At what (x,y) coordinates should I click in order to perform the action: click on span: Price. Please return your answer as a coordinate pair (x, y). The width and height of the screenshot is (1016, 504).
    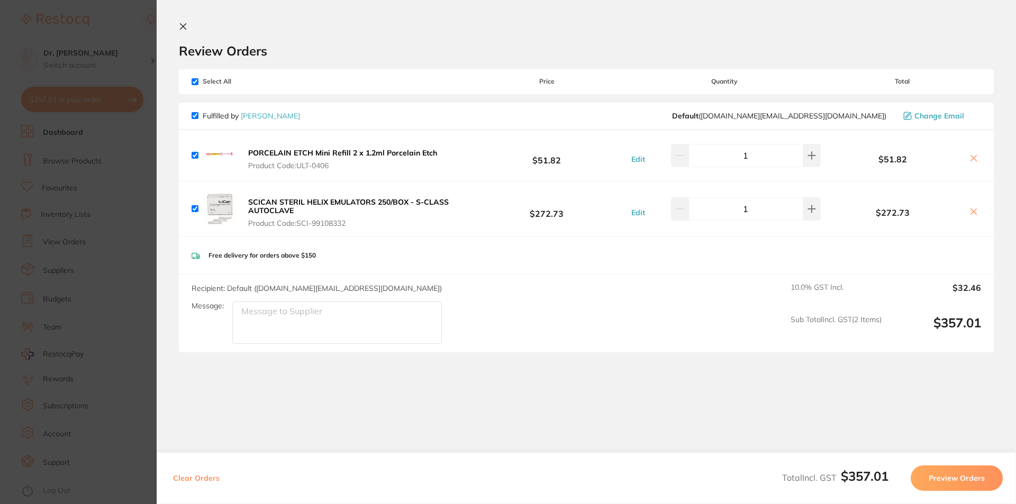
    Looking at the image, I should click on (546, 81).